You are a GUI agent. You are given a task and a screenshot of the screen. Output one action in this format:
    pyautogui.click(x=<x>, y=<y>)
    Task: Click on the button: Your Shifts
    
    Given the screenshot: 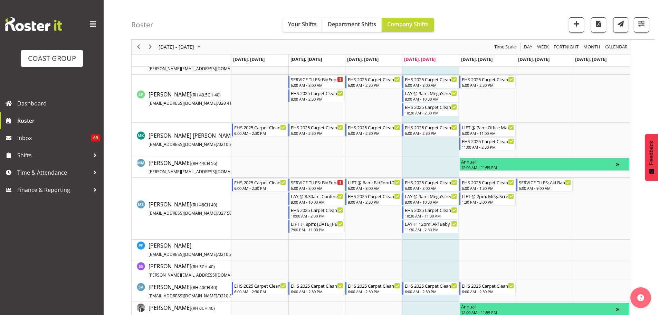 What is the action you would take?
    pyautogui.click(x=302, y=25)
    